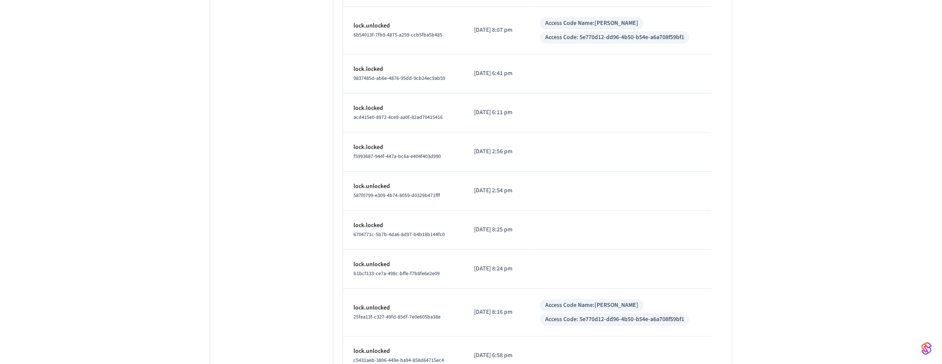 Image resolution: width=942 pixels, height=364 pixels. What do you see at coordinates (397, 156) in the screenshot?
I see `span: f5993687-944f-447a-bc6a-e404f403d990` at bounding box center [397, 156].